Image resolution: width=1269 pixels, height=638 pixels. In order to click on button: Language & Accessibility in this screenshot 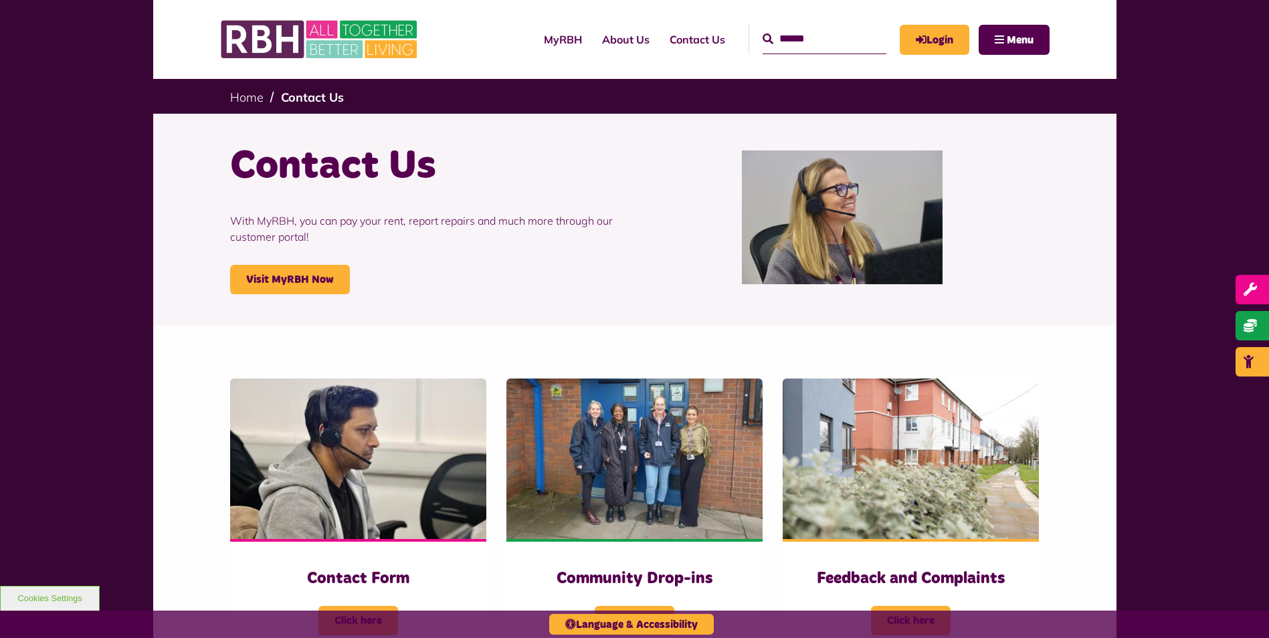, I will do `click(631, 624)`.